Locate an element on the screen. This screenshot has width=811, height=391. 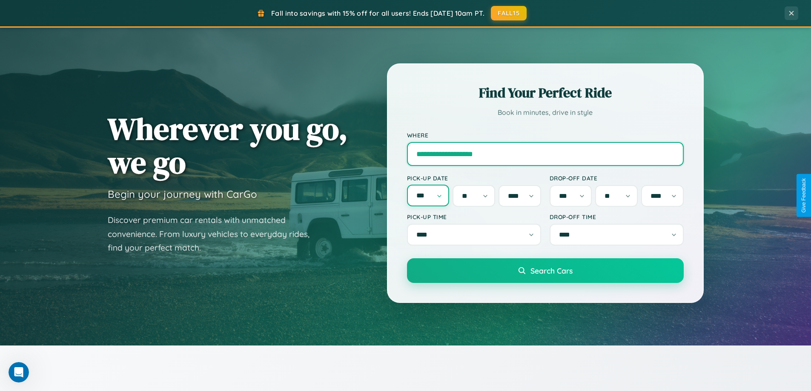
label: Pick-up Time is located at coordinates (474, 217).